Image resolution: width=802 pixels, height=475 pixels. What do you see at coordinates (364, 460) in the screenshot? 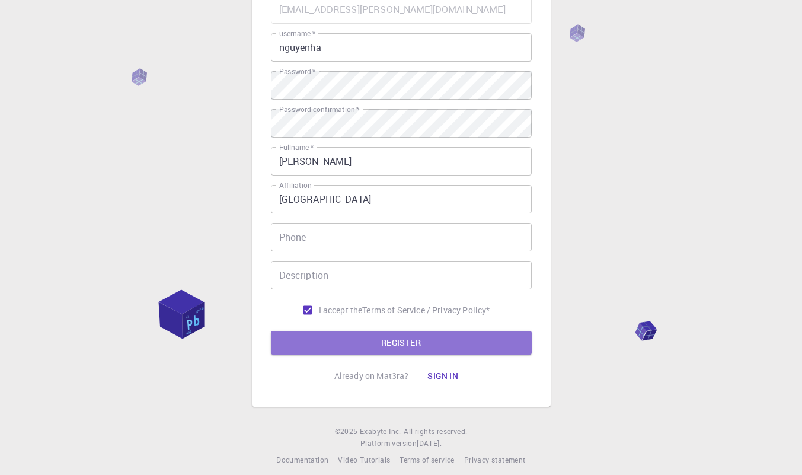
I see `a: Video Tutorials` at bounding box center [364, 460].